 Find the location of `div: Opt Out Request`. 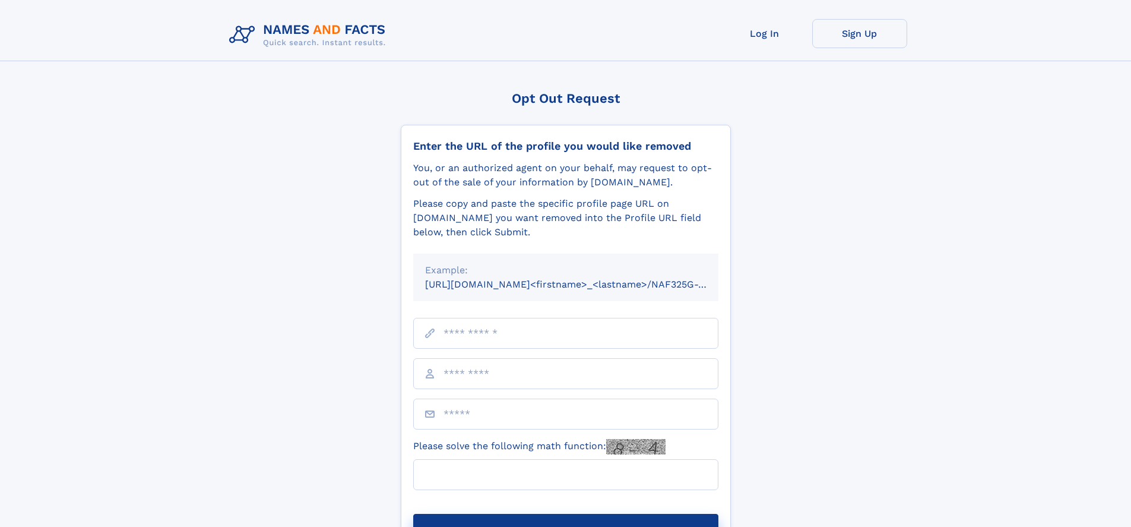

div: Opt Out Request is located at coordinates (566, 98).